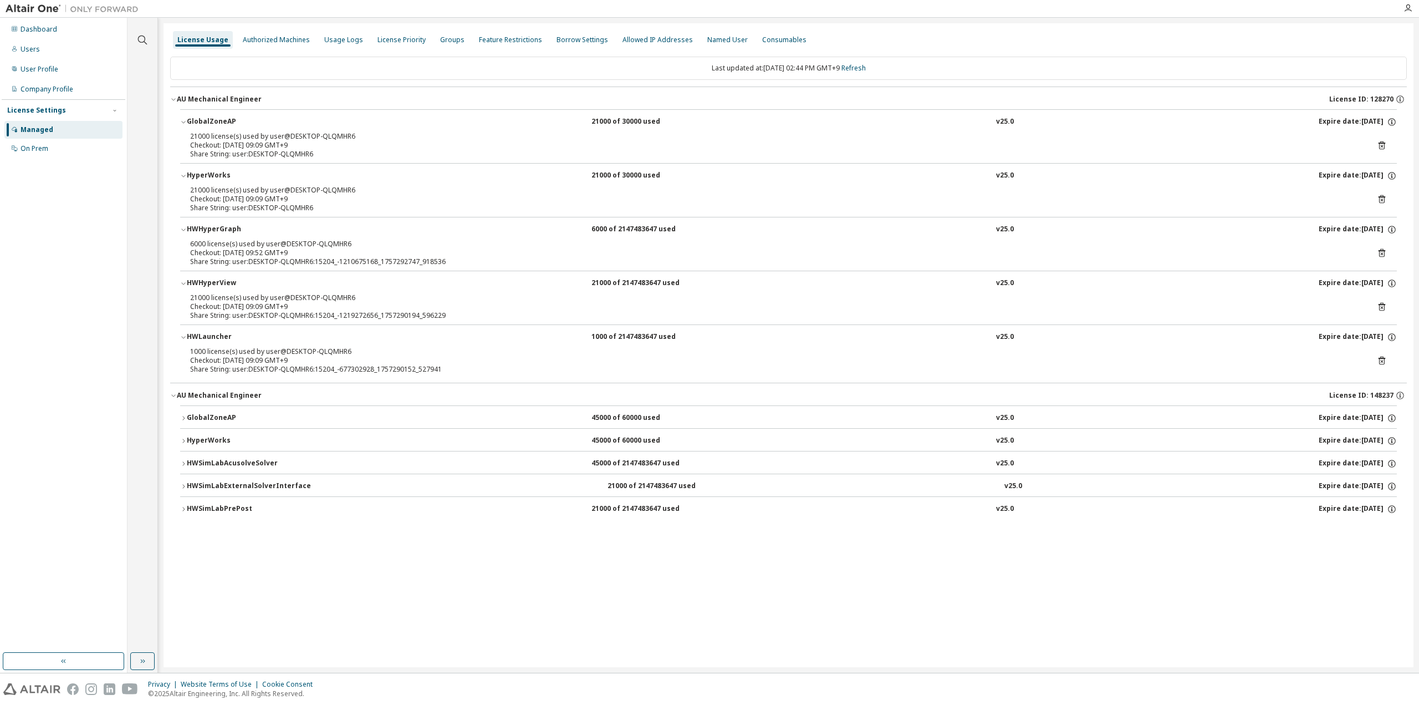 Image resolution: width=1419 pixels, height=705 pixels. Describe the element at coordinates (249, 486) in the screenshot. I see `div: HWSimLabExternalSolverInterface` at that location.